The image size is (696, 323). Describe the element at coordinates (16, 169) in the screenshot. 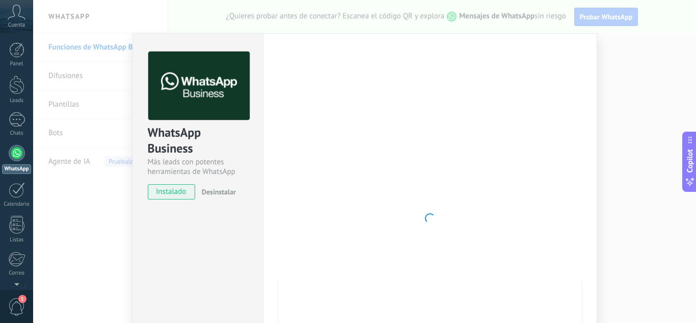

I see `div: WhatsApp` at that location.